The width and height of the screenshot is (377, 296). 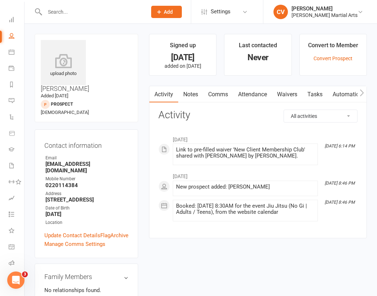 What do you see at coordinates (252, 94) in the screenshot?
I see `a: Attendance` at bounding box center [252, 94].